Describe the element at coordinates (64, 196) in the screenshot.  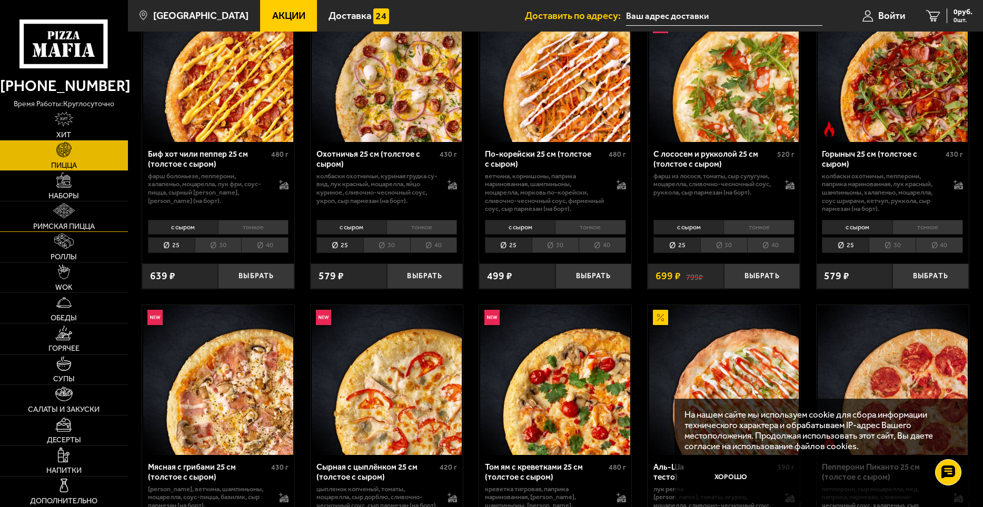
I see `span: Наборы` at that location.